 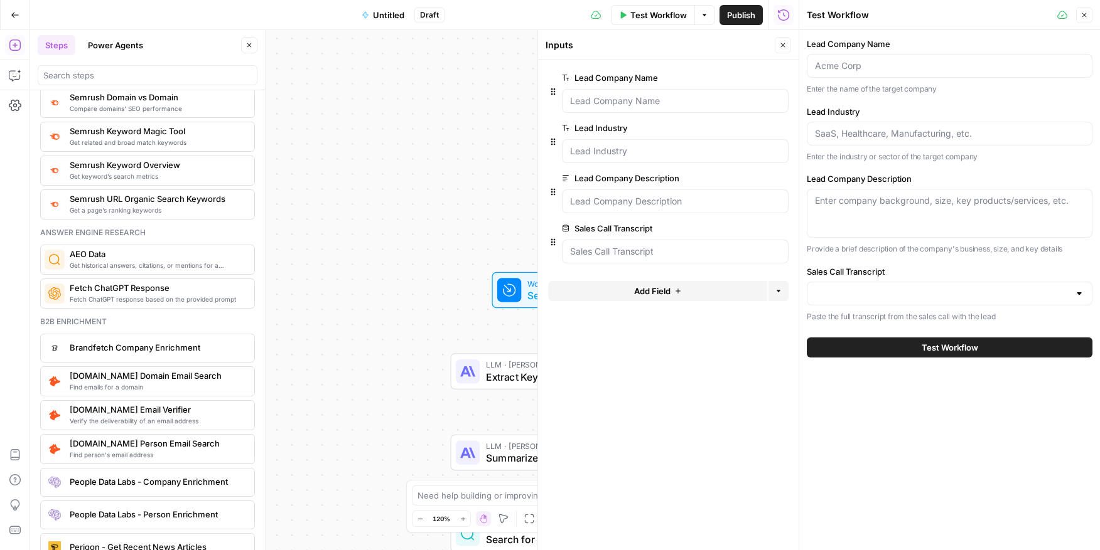 What do you see at coordinates (658, 45) in the screenshot?
I see `div: Inputs` at bounding box center [658, 45].